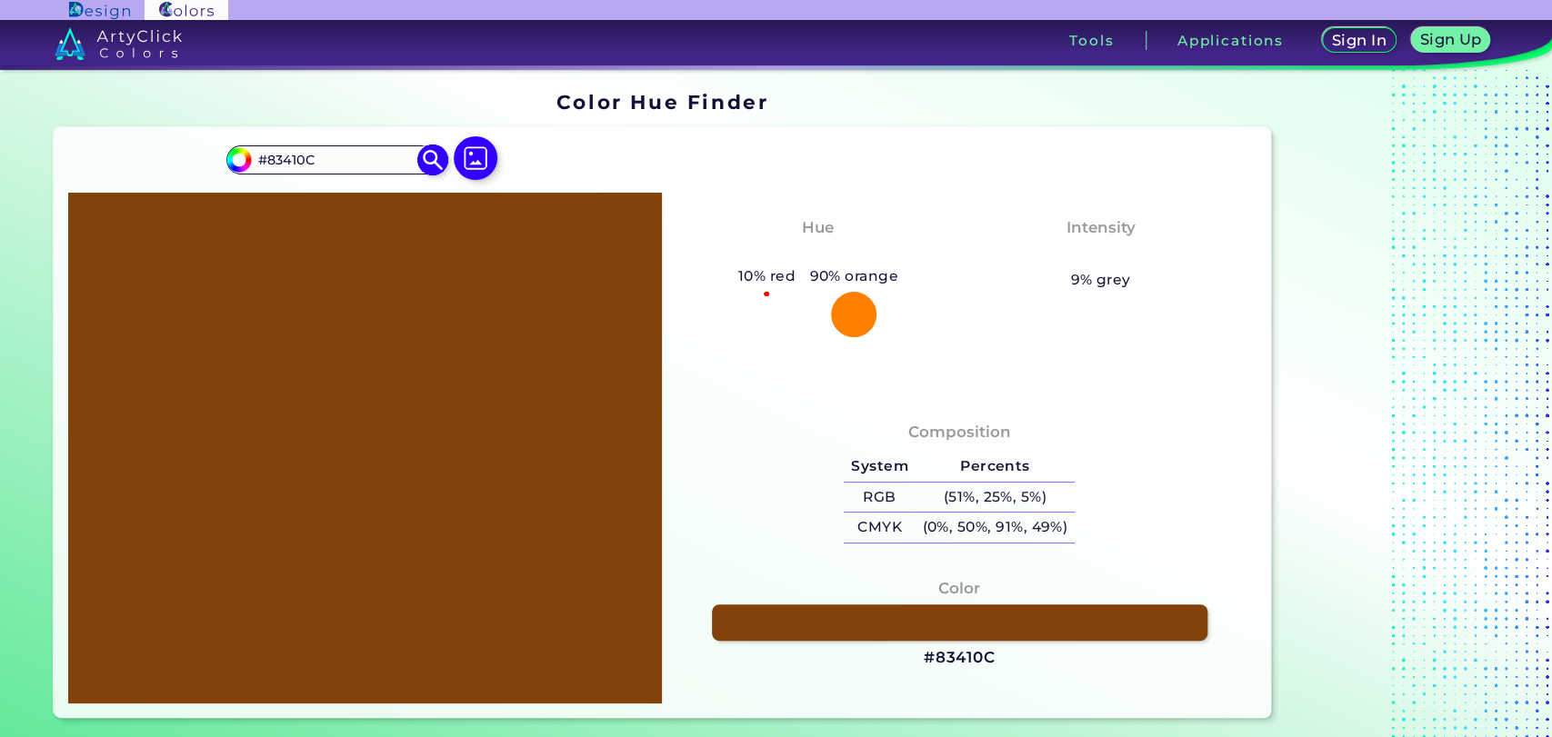  Describe the element at coordinates (959, 588) in the screenshot. I see `h4: Color` at that location.